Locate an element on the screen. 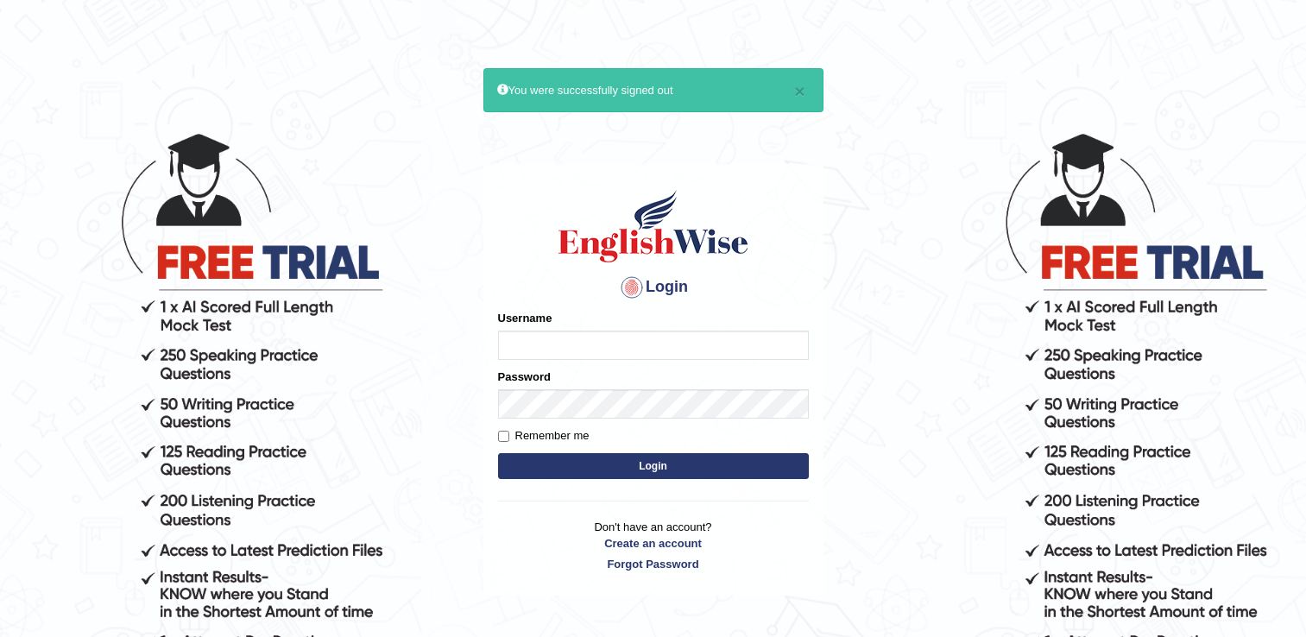  button: Login is located at coordinates (654, 466).